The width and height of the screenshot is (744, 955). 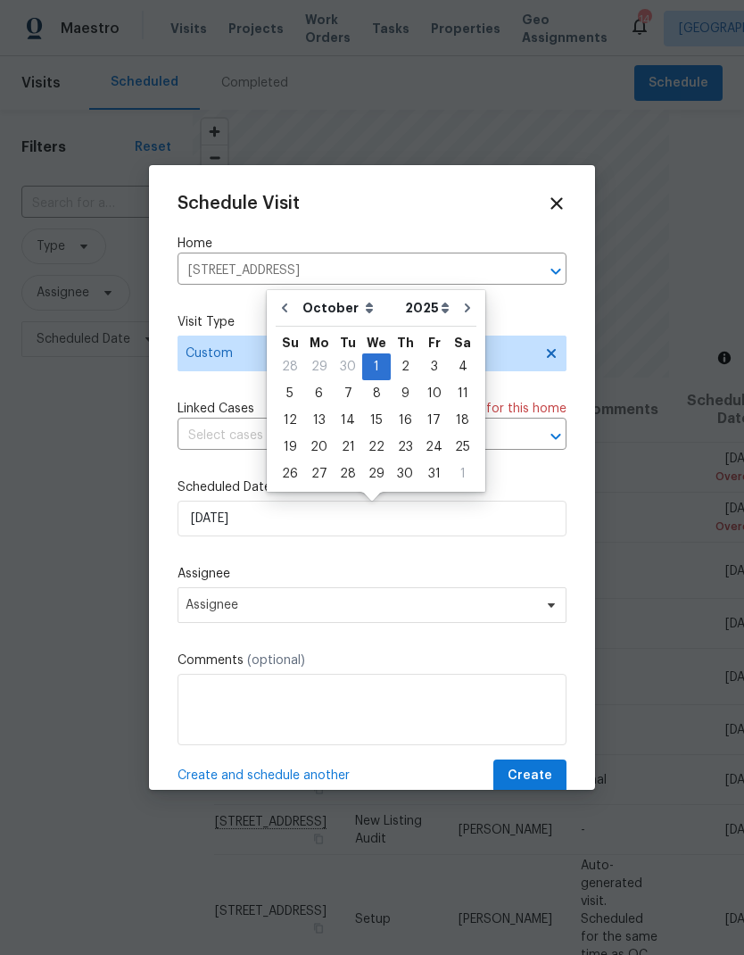 I want to click on div: 27, so click(x=318, y=474).